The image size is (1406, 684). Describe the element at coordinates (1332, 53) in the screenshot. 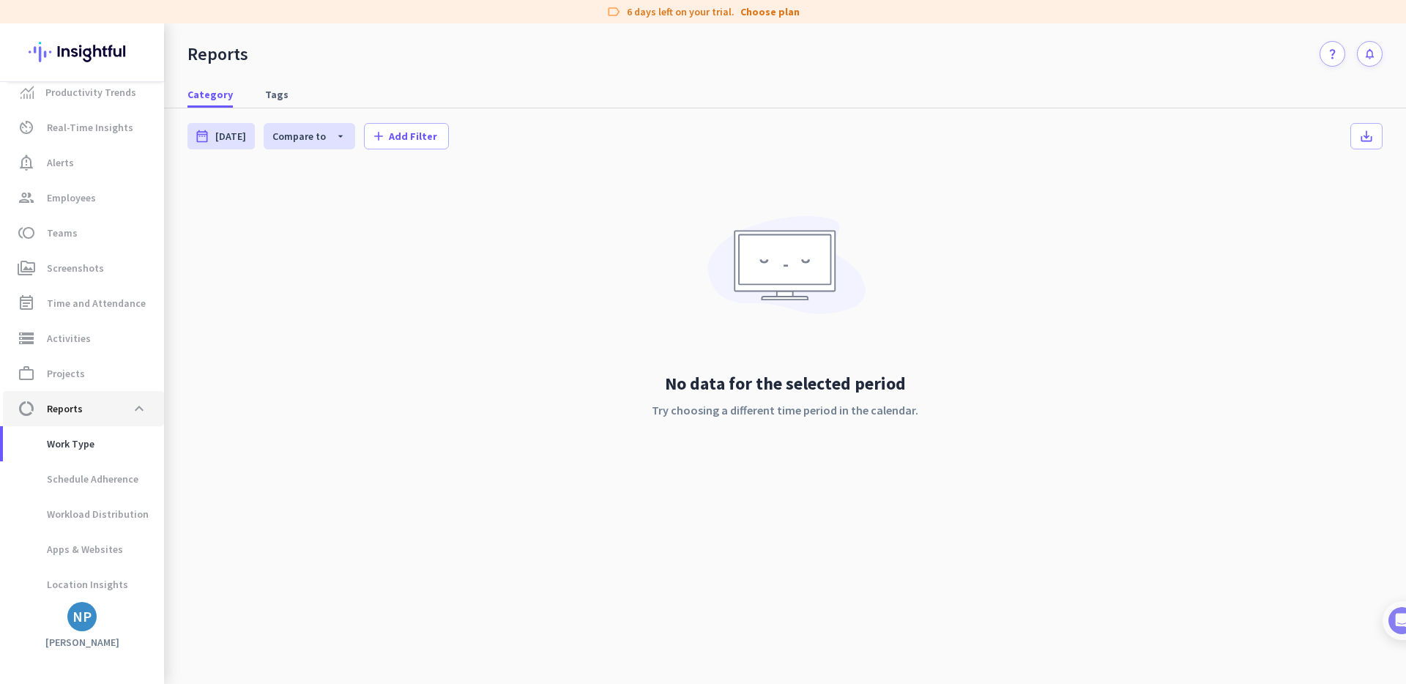

I see `i: question_mark` at that location.